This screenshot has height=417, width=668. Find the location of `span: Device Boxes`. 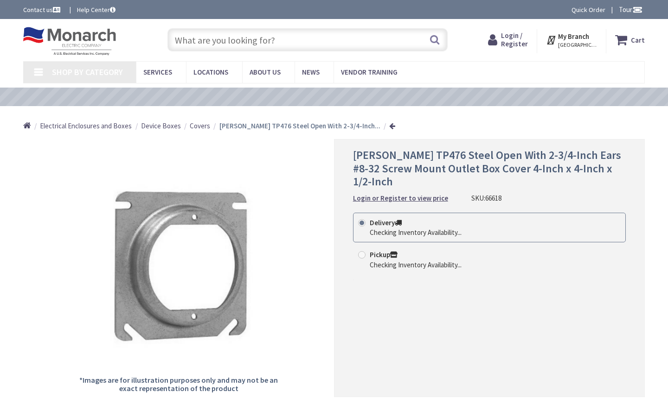

span: Device Boxes is located at coordinates (161, 126).